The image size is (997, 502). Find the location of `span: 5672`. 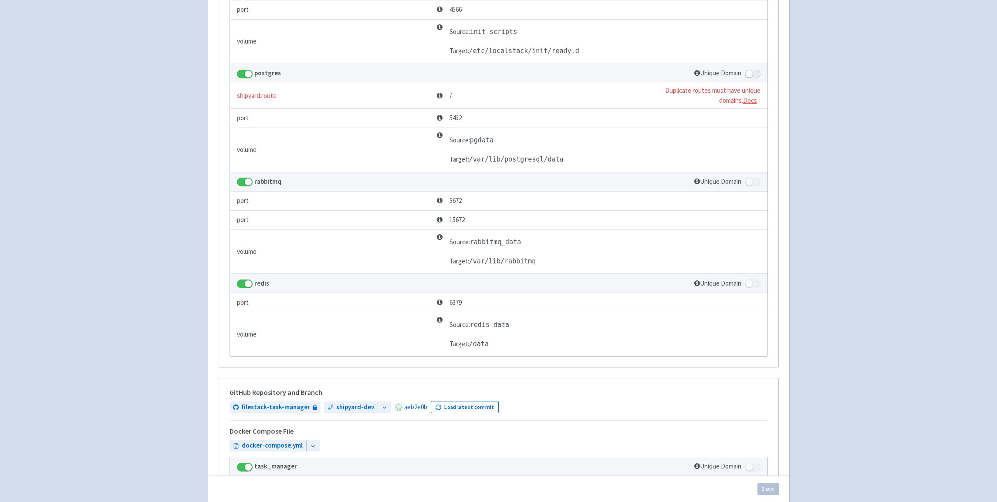

span: 5672 is located at coordinates (449, 201).